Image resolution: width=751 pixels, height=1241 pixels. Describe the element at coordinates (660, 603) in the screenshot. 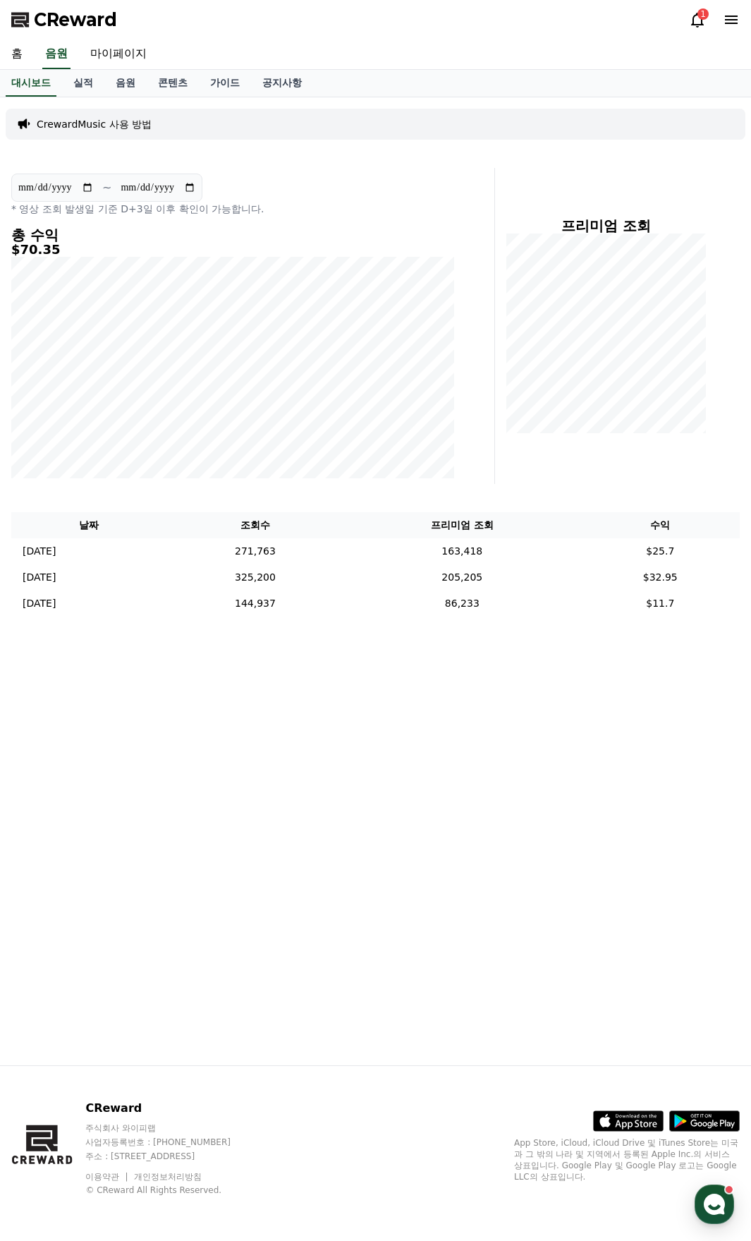

I see `td: $11.7` at that location.